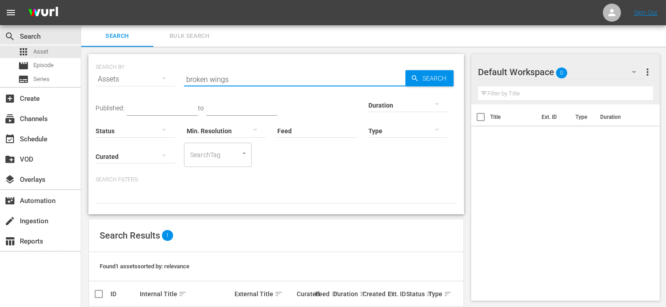 This screenshot has height=307, width=666. I want to click on span: 1, so click(167, 236).